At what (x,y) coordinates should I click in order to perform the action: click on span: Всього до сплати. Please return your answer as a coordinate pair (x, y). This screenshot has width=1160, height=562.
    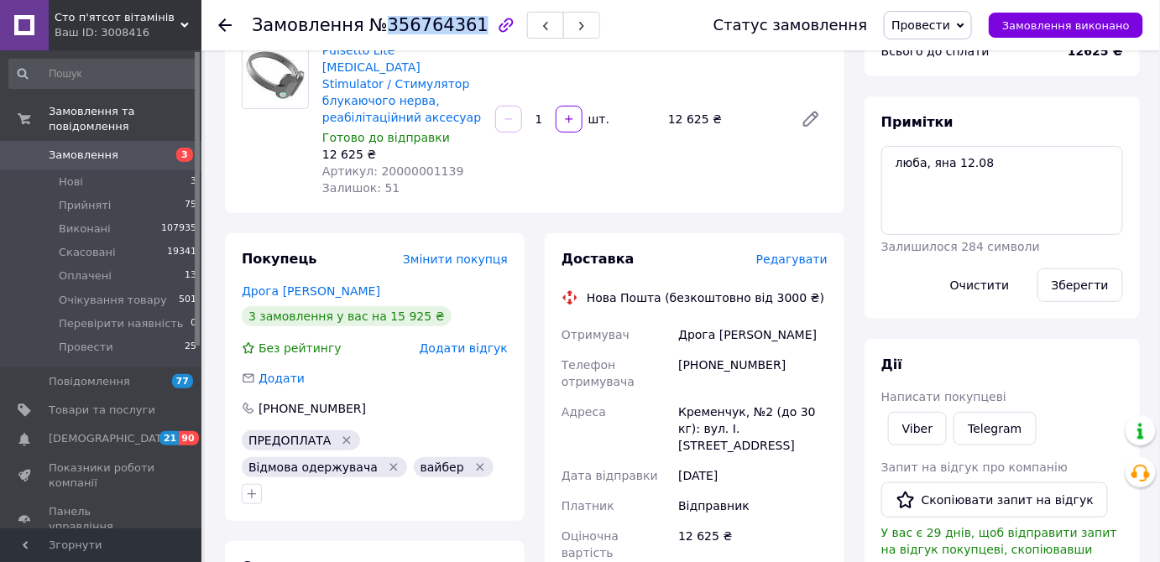
    Looking at the image, I should click on (935, 51).